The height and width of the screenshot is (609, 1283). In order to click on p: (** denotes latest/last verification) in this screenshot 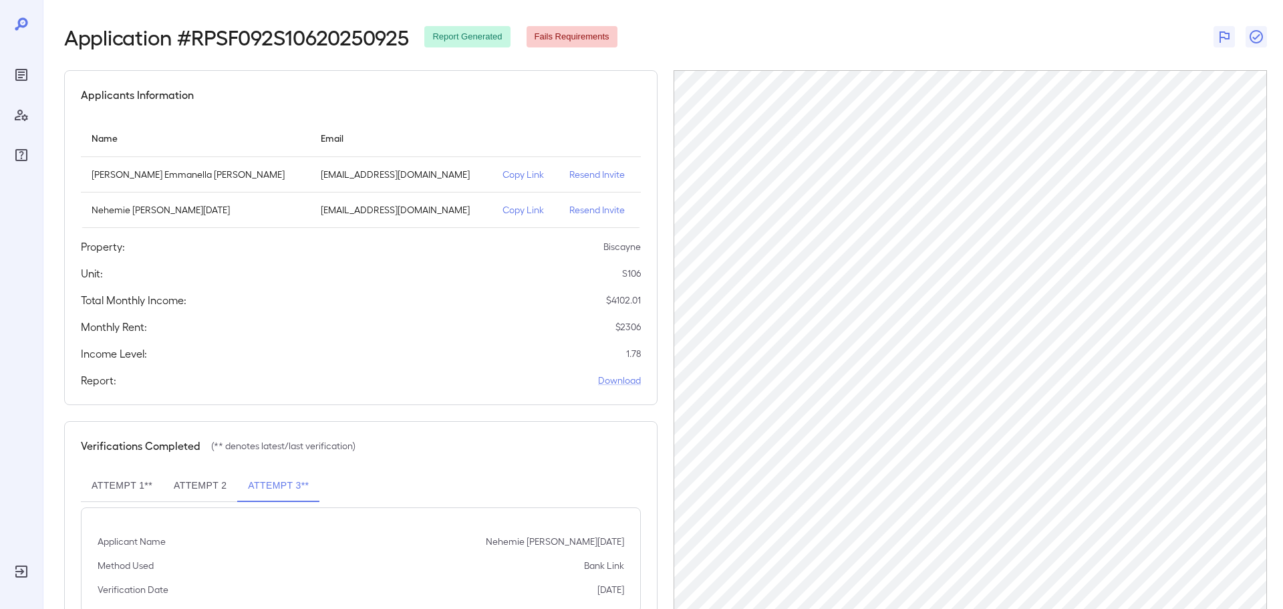, I will do `click(283, 446)`.